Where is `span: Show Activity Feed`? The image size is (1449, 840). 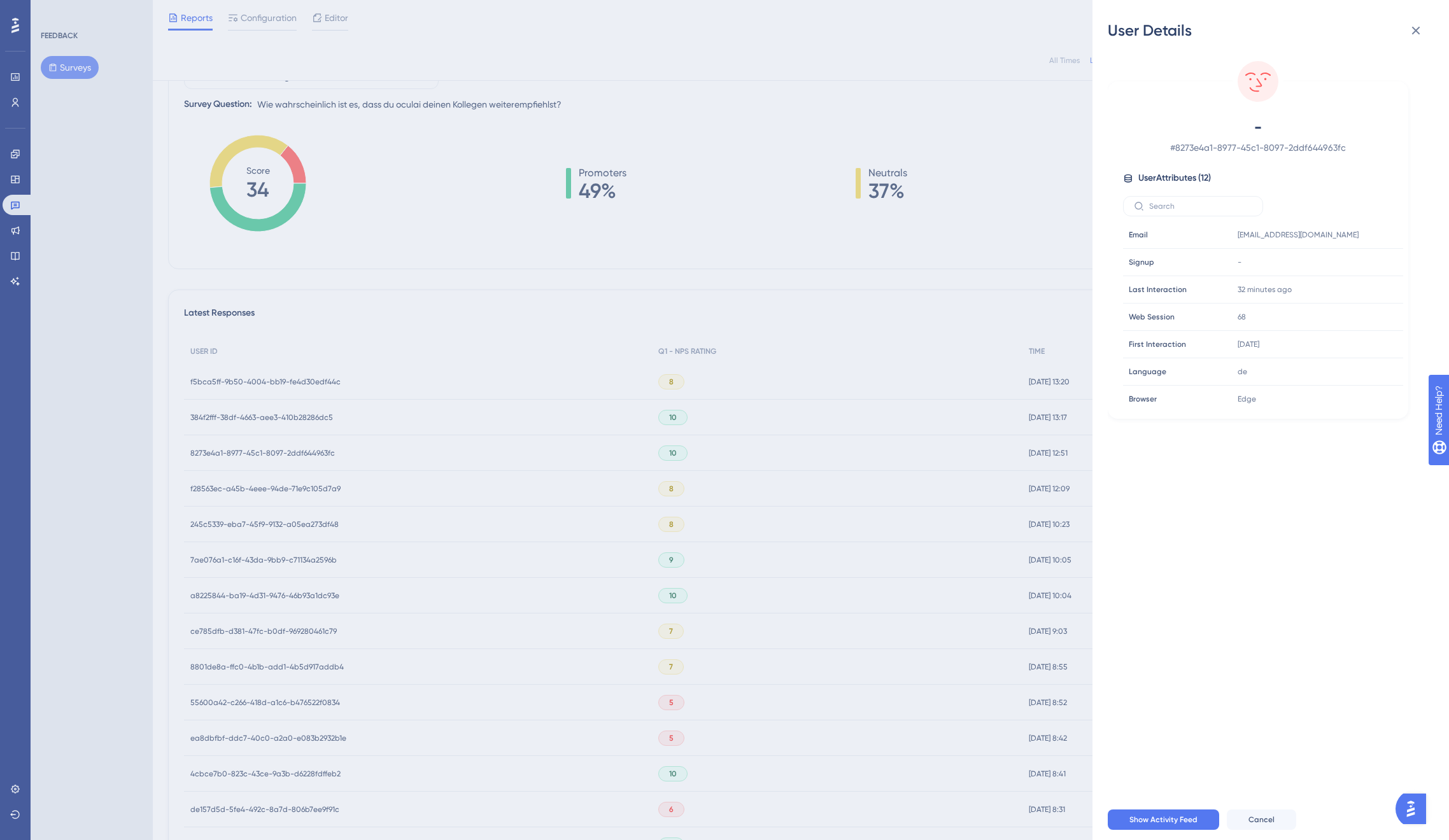
span: Show Activity Feed is located at coordinates (1163, 819).